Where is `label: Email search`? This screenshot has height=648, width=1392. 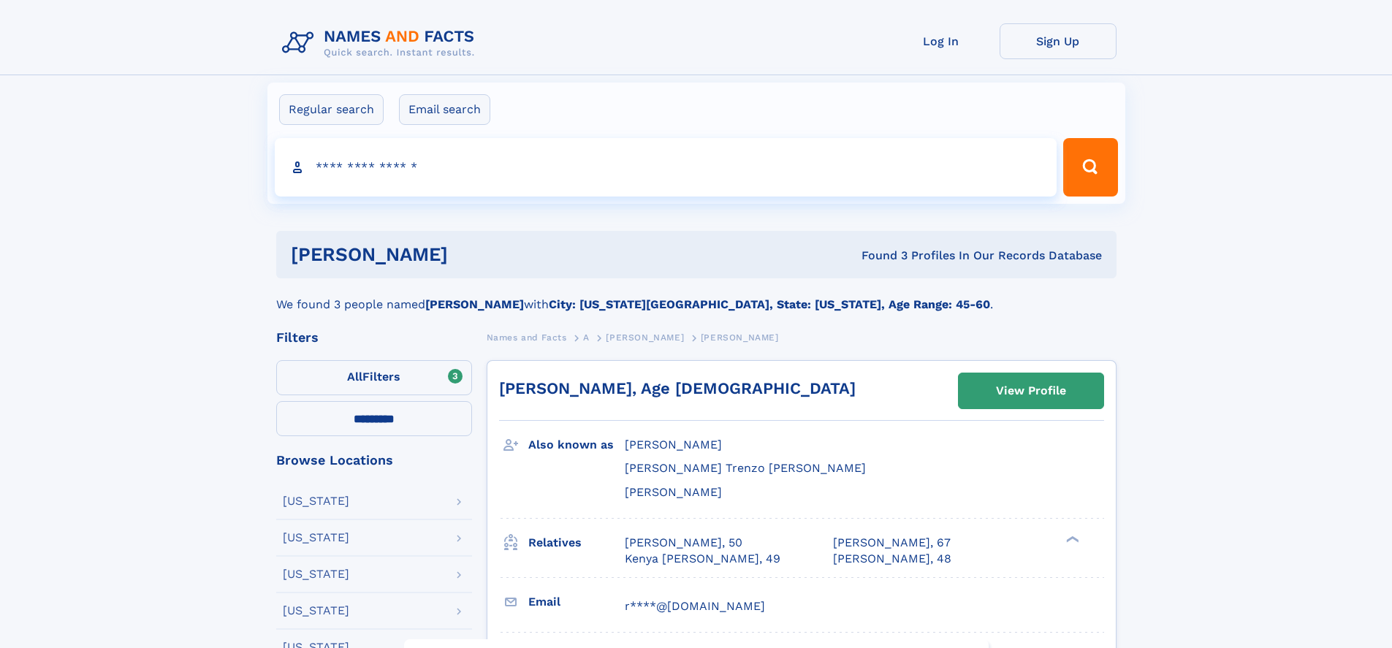 label: Email search is located at coordinates (444, 110).